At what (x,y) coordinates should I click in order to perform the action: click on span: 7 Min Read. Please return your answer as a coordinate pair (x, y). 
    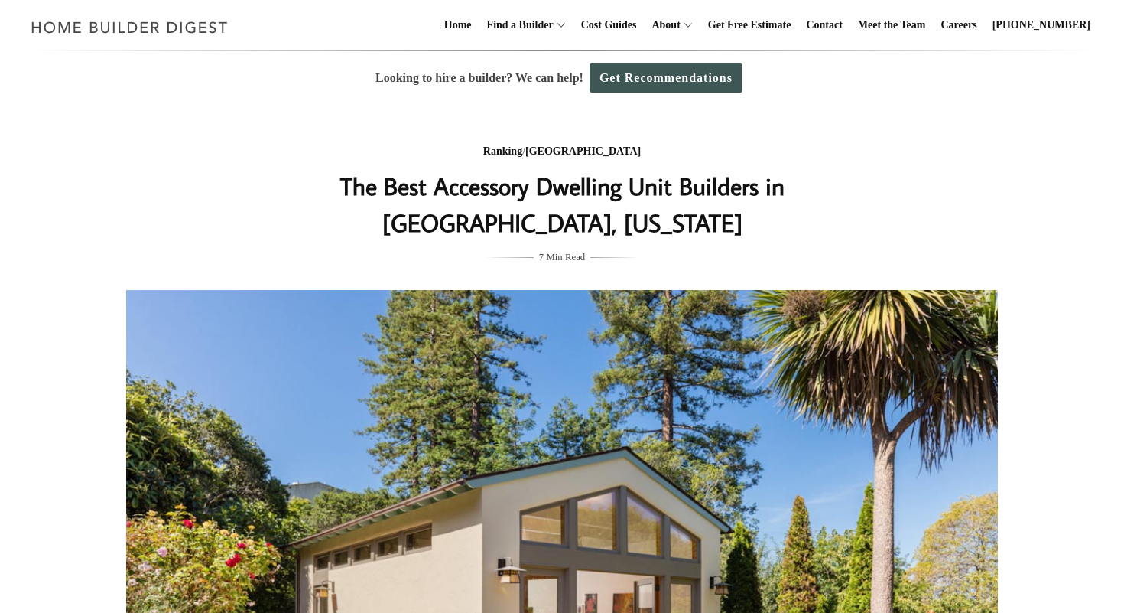
    Looking at the image, I should click on (562, 257).